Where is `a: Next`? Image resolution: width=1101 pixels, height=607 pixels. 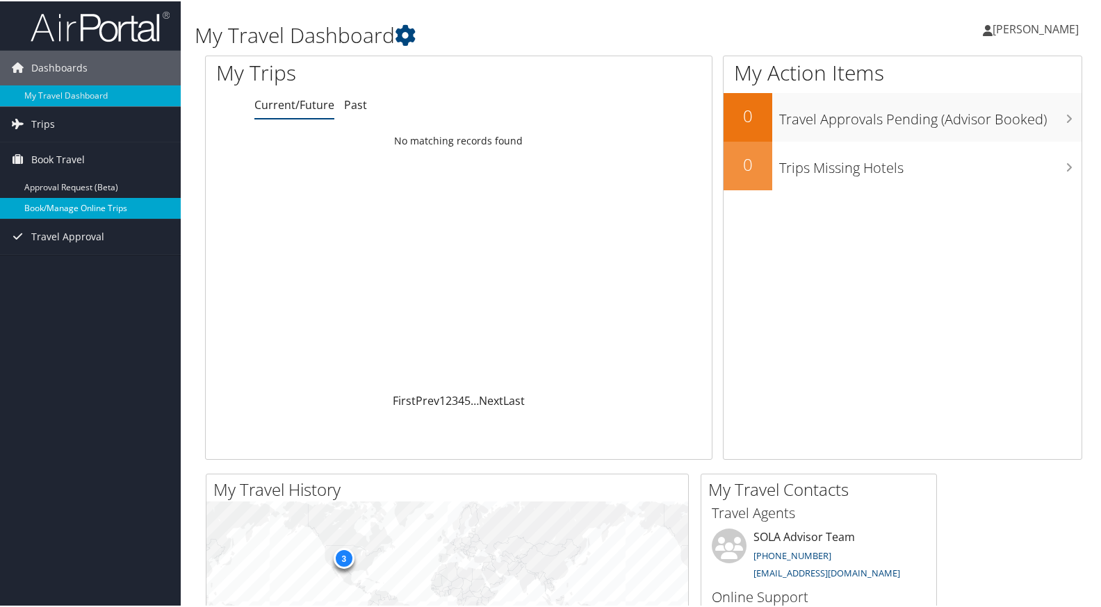 a: Next is located at coordinates (491, 400).